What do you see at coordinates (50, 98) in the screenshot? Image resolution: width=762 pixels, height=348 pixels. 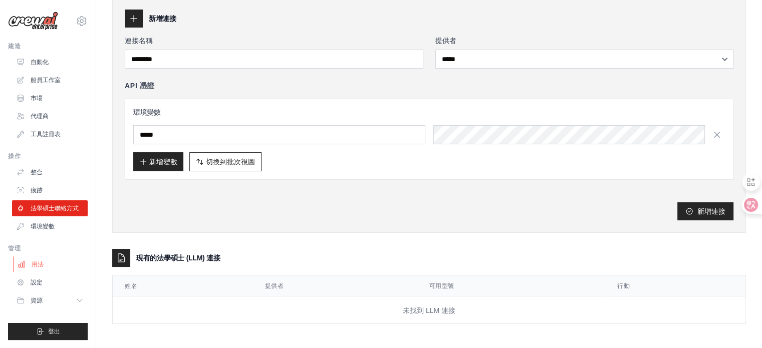 I see `a: 市場` at bounding box center [50, 98].